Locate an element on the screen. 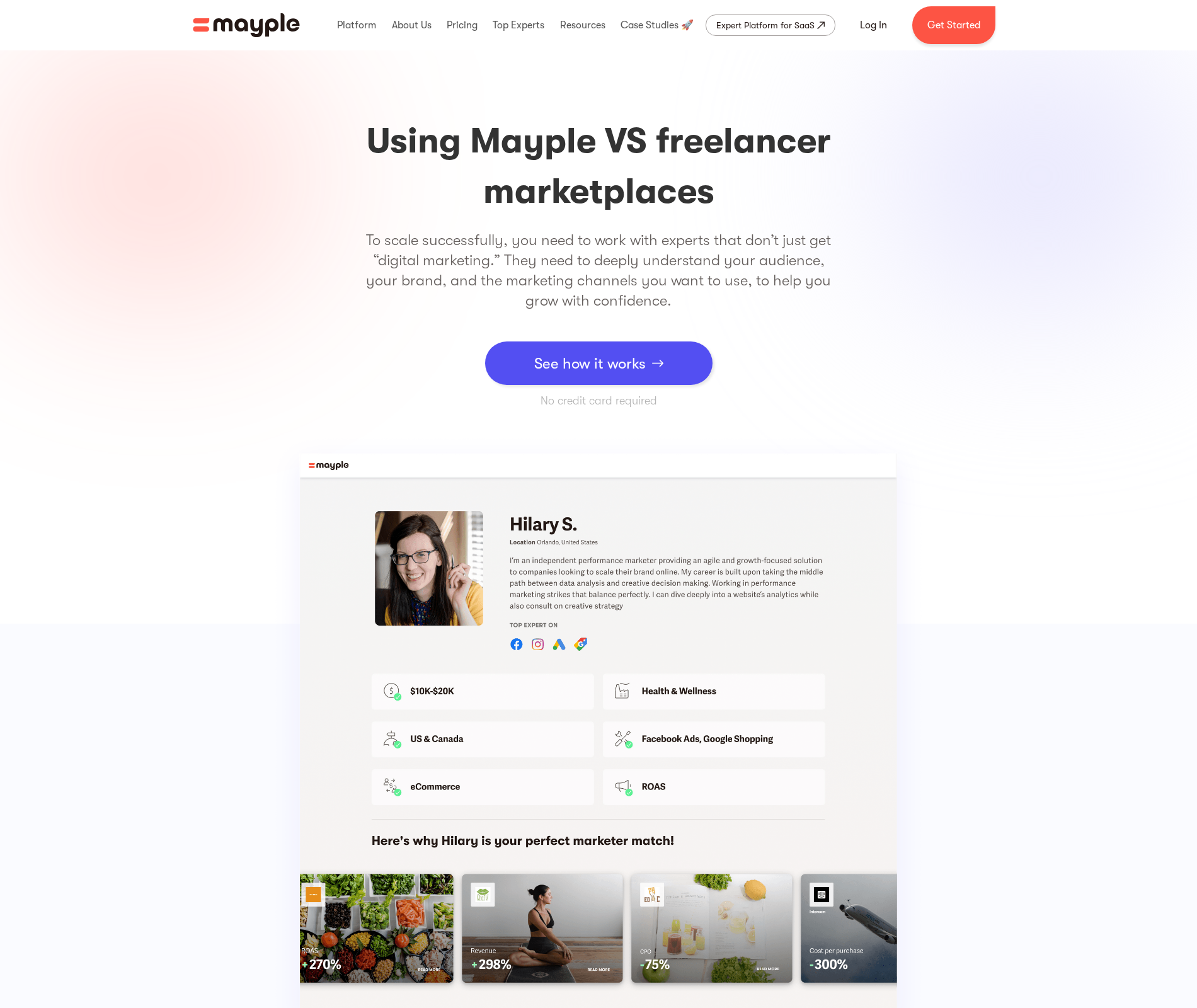  a: Expert Platform for SaaS is located at coordinates (770, 25).